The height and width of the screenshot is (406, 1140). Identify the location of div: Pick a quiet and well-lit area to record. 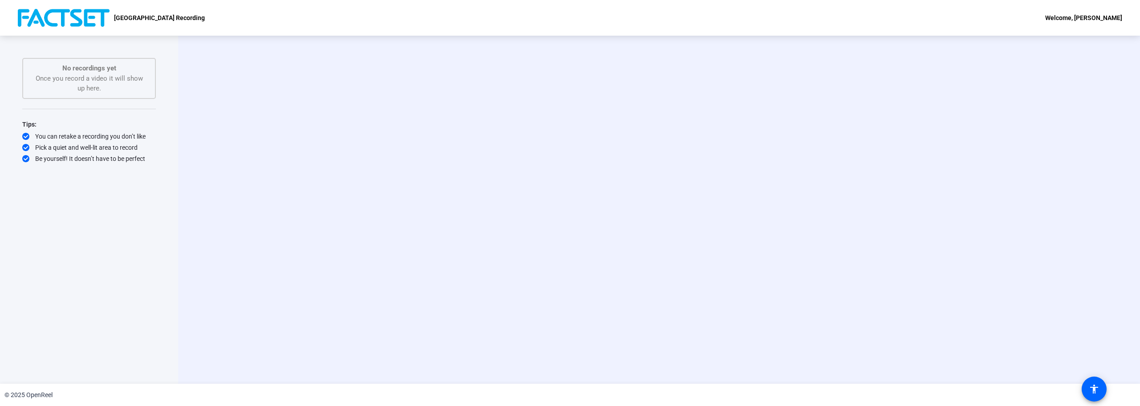
(89, 147).